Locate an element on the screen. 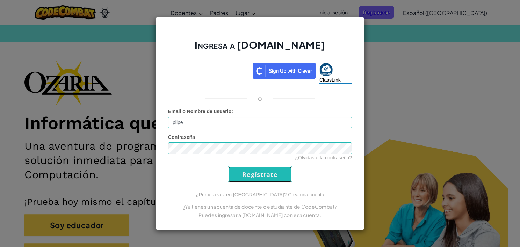 The image size is (520, 247). input: Regístrate is located at coordinates (260, 174).